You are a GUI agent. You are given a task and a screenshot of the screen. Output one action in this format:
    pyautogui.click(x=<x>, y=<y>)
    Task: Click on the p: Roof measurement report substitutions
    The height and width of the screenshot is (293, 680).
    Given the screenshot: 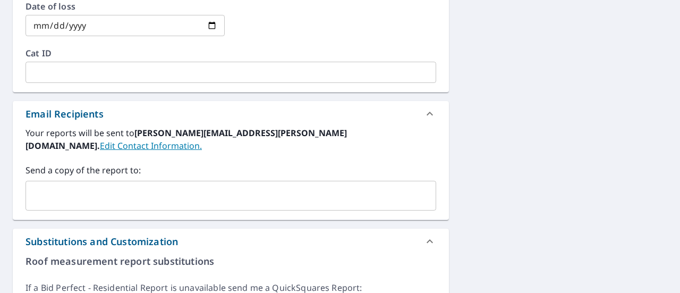 What is the action you would take?
    pyautogui.click(x=231, y=261)
    